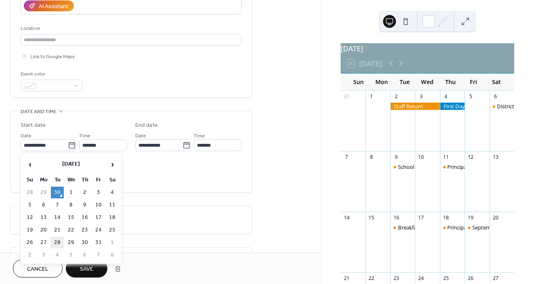  Describe the element at coordinates (98, 180) in the screenshot. I see `th: Fr` at that location.